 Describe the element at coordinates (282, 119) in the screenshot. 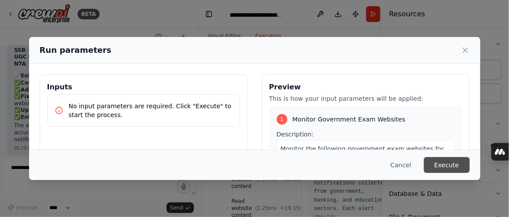

I see `div: 1` at that location.